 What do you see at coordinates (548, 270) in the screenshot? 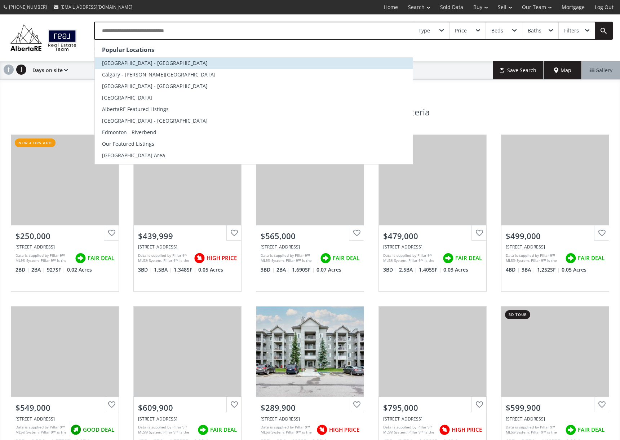
I see `span: 1,252 SF` at bounding box center [548, 270].